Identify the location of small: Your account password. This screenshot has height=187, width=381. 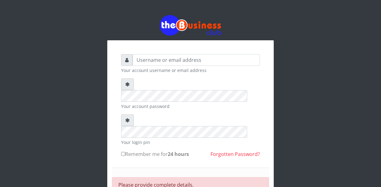
(190, 106).